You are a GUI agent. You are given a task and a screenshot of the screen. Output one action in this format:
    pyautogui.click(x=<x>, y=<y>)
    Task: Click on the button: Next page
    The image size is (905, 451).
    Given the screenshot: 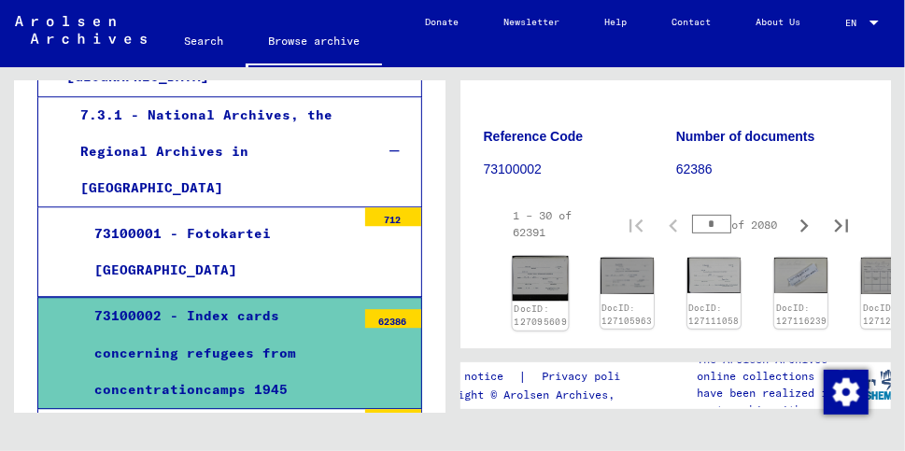 What is the action you would take?
    pyautogui.click(x=804, y=224)
    